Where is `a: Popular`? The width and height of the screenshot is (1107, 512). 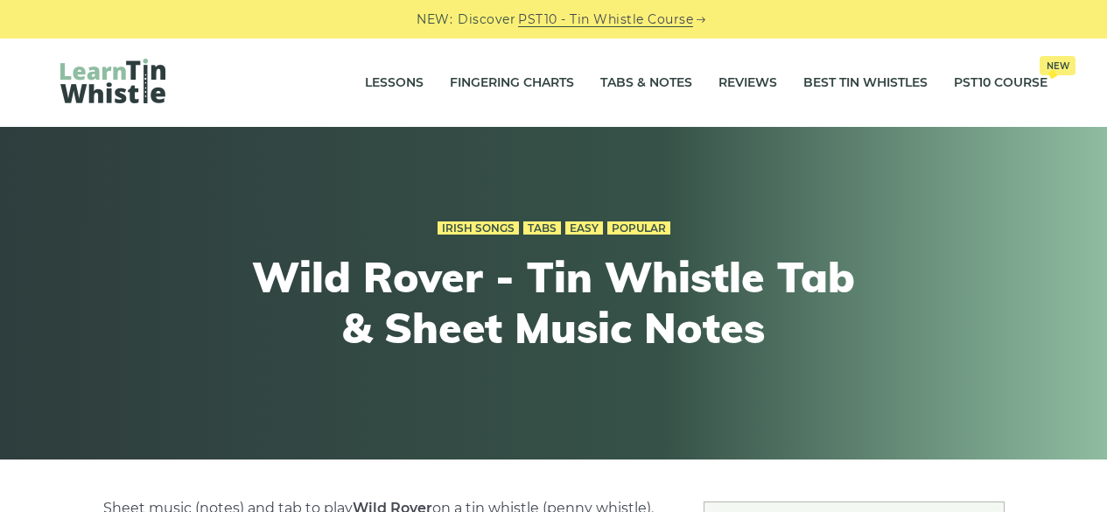 a: Popular is located at coordinates (639, 228).